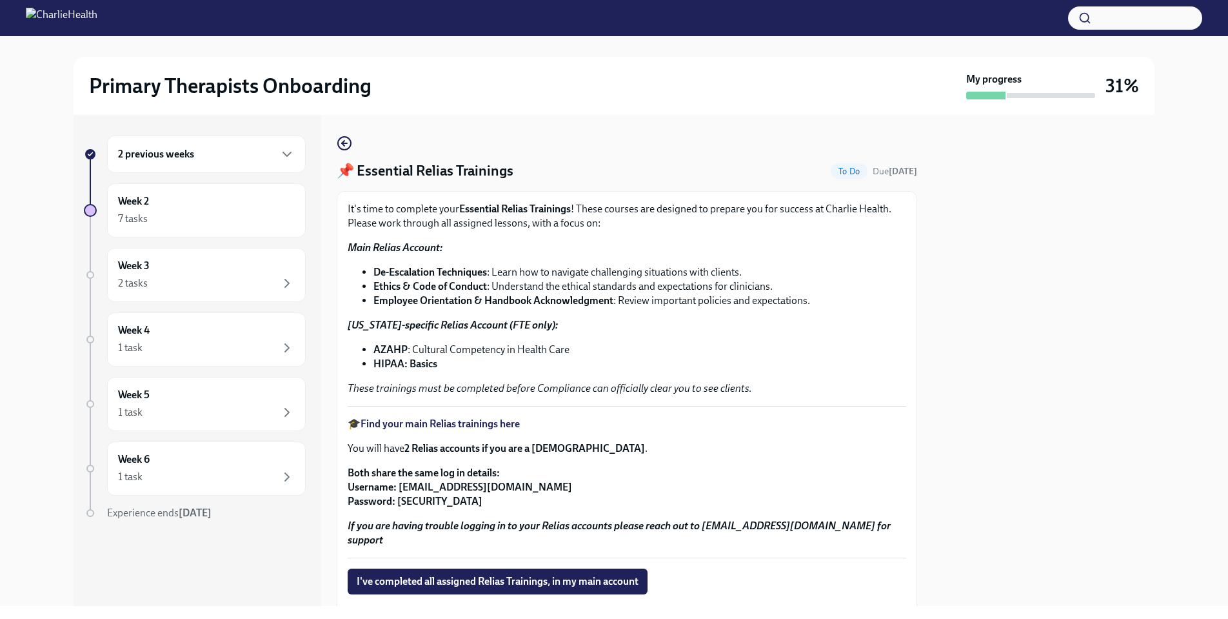 The height and width of the screenshot is (619, 1228). I want to click on img: CharlieHealth, so click(61, 18).